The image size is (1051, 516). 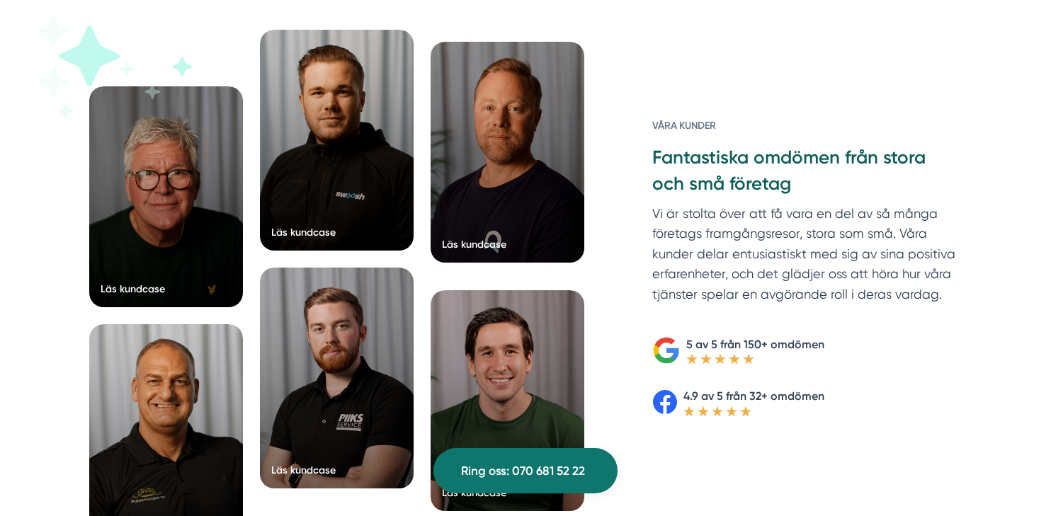 I want to click on p: Vi är stolta över att få vara en del av så många företags framgångsresor, stora som små. Våra kun..., so click(x=806, y=258).